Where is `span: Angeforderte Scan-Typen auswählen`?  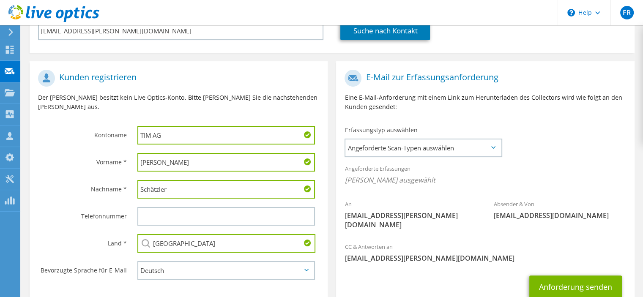
span: Angeforderte Scan-Typen auswählen is located at coordinates (423, 148).